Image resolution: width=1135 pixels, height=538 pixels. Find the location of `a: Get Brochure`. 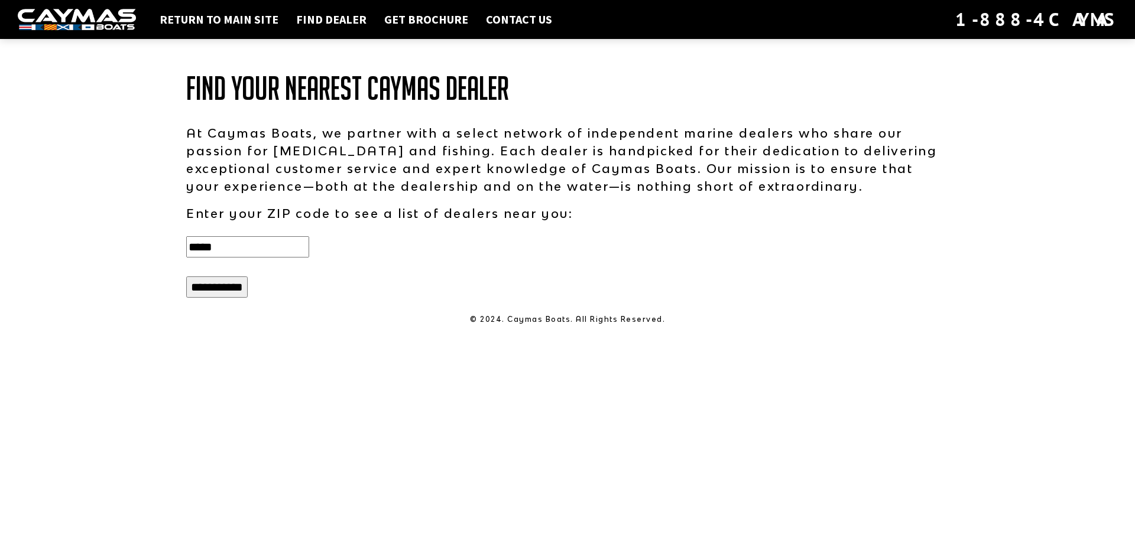

a: Get Brochure is located at coordinates (426, 19).